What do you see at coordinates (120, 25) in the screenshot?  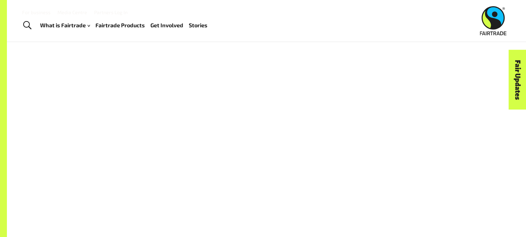 I see `a: Fairtrade Products` at bounding box center [120, 25].